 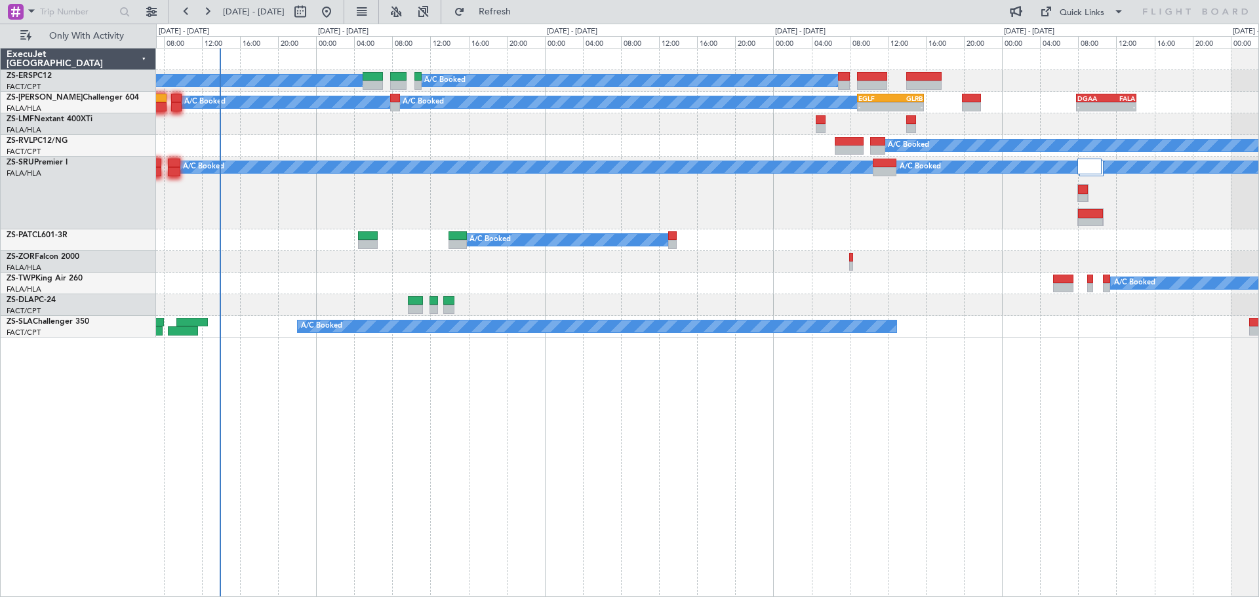 I want to click on a: ZS-LMFNextant 400XTi, so click(x=49, y=119).